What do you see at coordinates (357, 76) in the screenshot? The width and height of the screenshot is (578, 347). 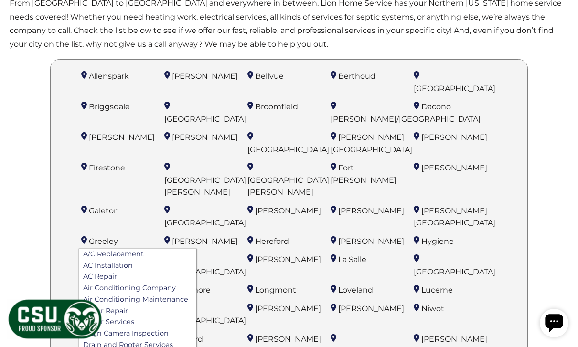 I see `span: Berthoud` at bounding box center [357, 76].